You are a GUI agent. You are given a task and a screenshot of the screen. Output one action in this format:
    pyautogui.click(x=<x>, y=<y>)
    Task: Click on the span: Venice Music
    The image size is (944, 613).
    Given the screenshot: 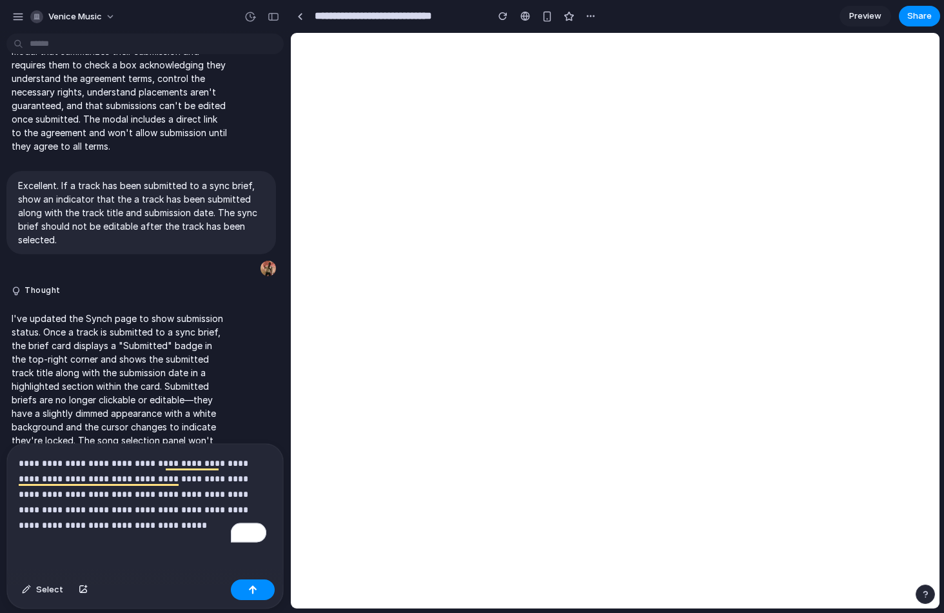 What is the action you would take?
    pyautogui.click(x=75, y=17)
    